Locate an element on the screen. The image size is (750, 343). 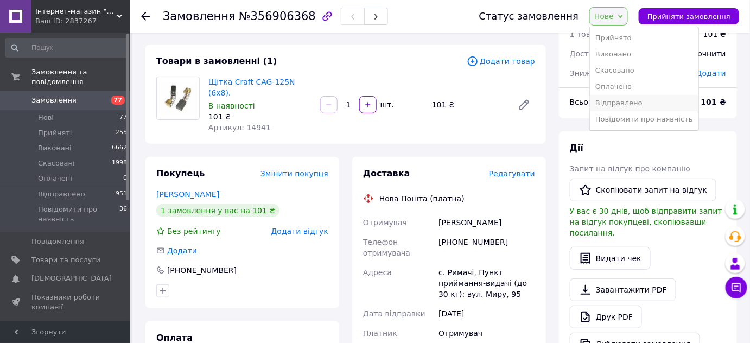
span: 1 товар is located at coordinates (585, 34).